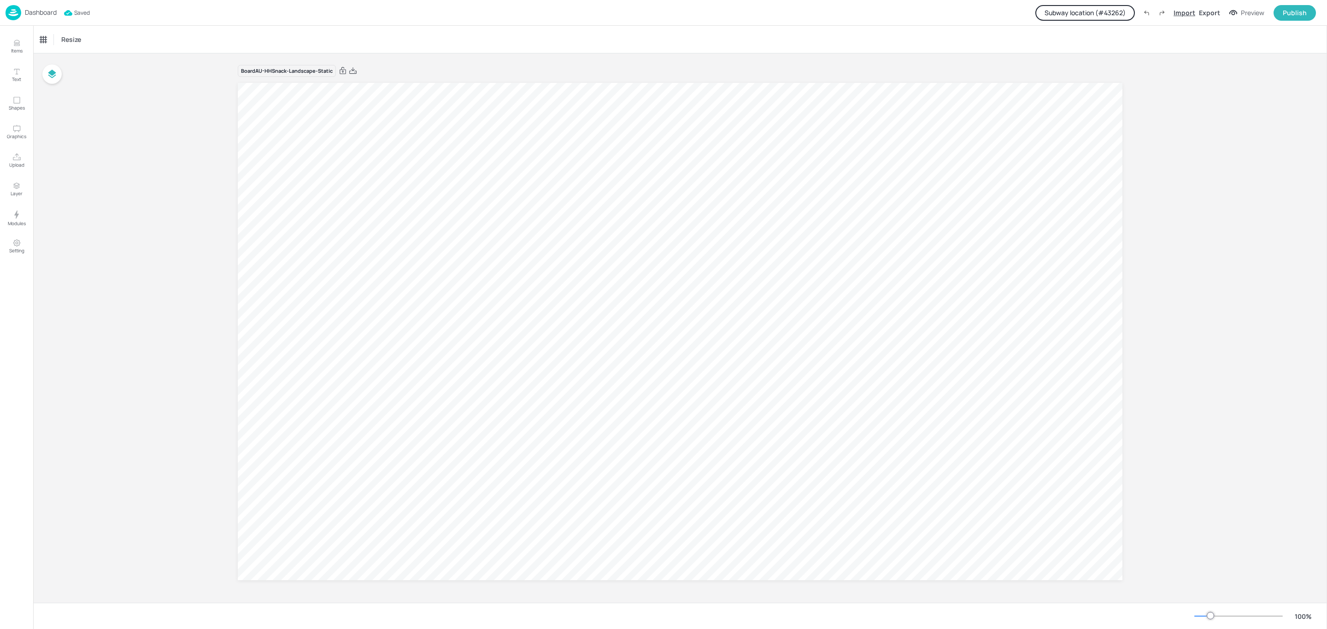 The width and height of the screenshot is (1327, 629). Describe the element at coordinates (13, 12) in the screenshot. I see `img: logo-86c26b7e.jpg` at that location.